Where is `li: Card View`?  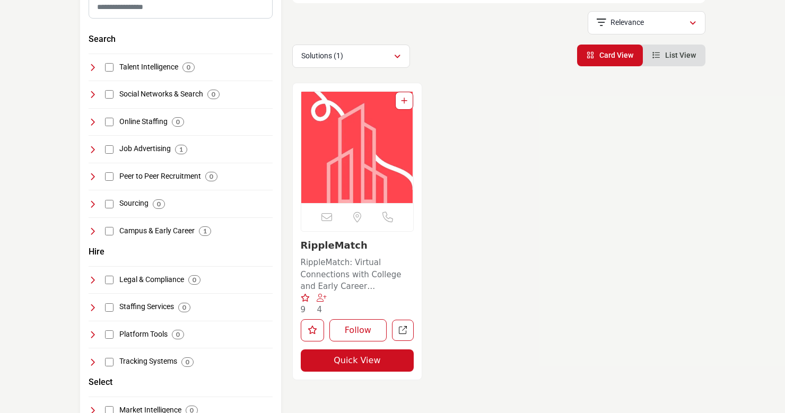 li: Card View is located at coordinates (610, 55).